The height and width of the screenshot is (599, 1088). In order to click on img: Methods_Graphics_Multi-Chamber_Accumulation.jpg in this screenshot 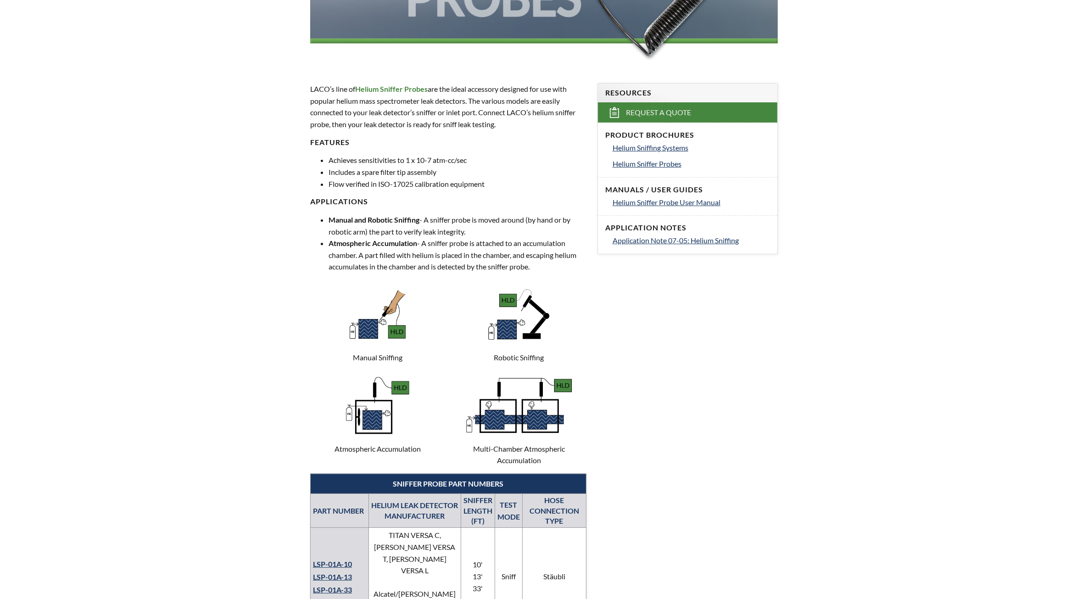, I will do `click(519, 405)`.